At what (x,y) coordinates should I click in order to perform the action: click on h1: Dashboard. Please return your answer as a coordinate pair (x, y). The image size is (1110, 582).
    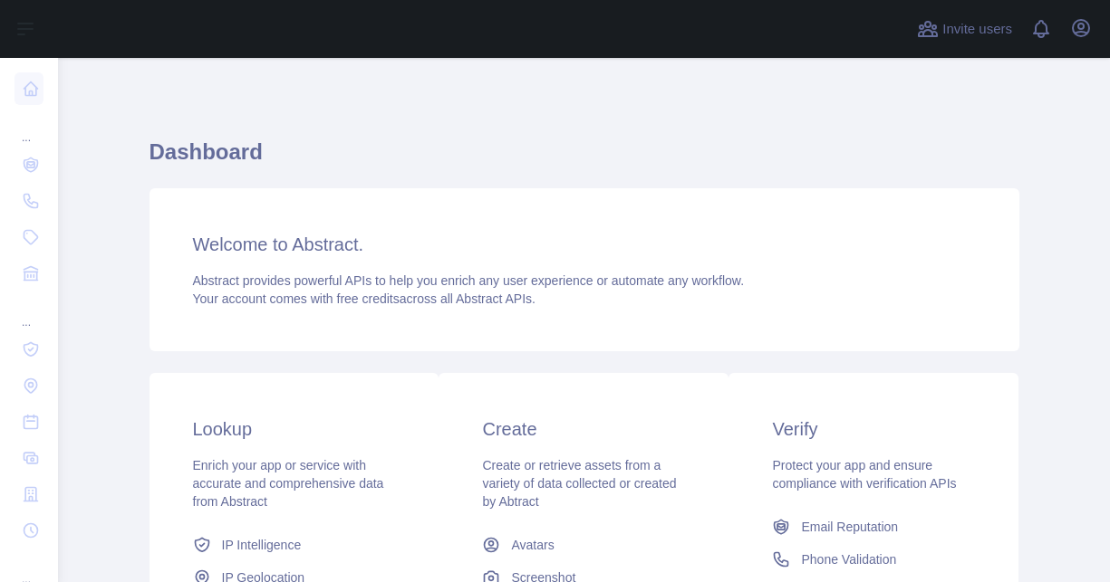
    Looking at the image, I should click on (584, 159).